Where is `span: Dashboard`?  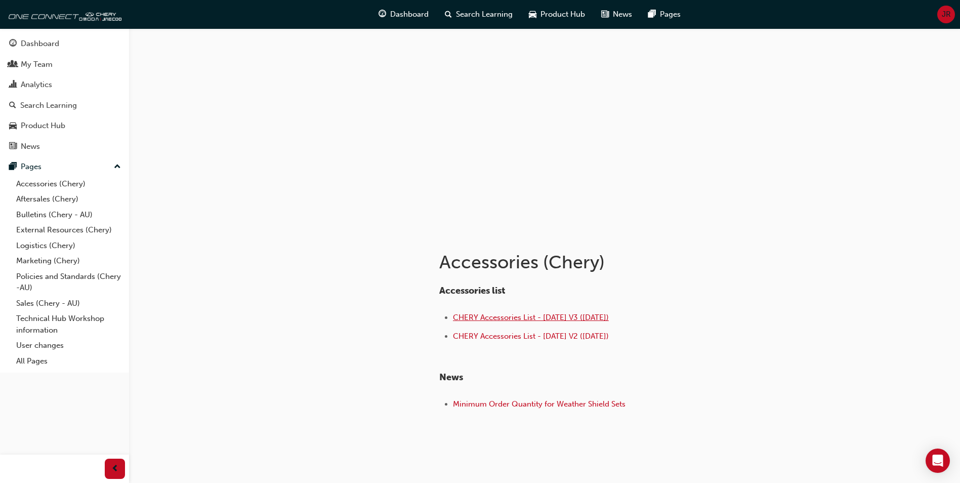
span: Dashboard is located at coordinates (409, 14).